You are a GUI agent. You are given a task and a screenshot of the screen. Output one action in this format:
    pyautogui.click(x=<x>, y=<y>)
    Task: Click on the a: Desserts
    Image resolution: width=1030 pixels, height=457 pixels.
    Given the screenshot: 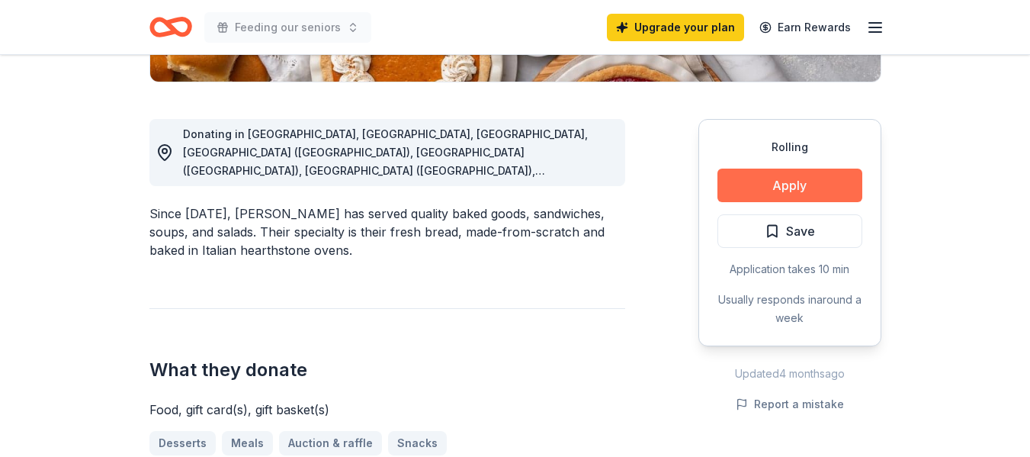 What is the action you would take?
    pyautogui.click(x=182, y=443)
    